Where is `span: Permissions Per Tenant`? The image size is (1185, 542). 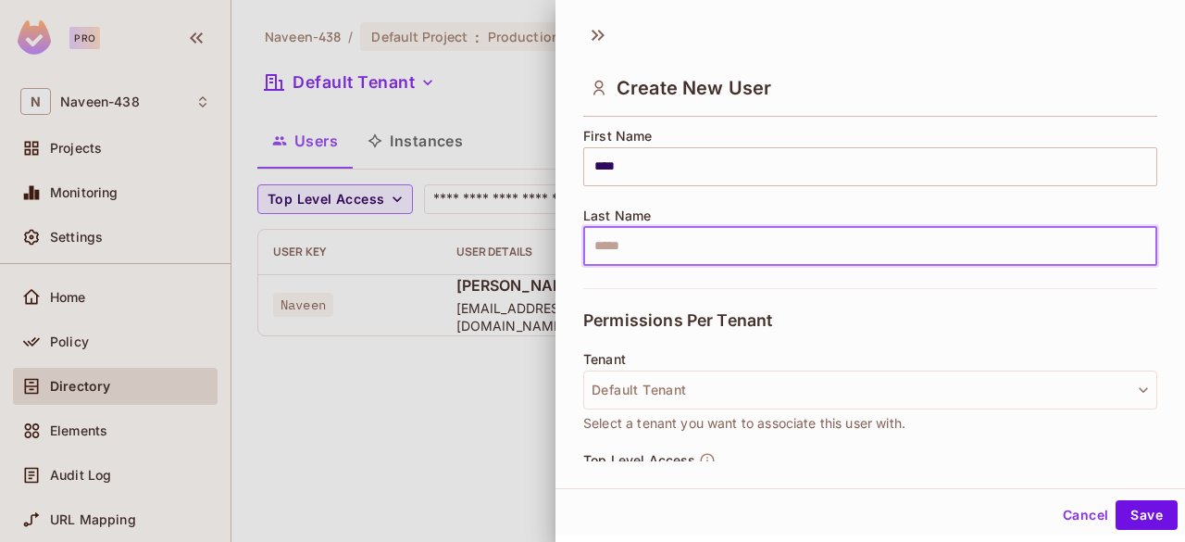
span: Permissions Per Tenant is located at coordinates (678, 320).